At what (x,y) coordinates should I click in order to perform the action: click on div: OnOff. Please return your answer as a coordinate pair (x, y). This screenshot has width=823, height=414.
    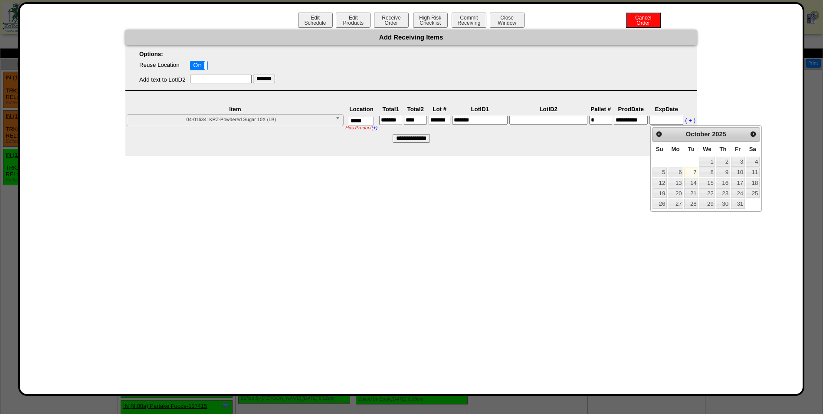
    Looking at the image, I should click on (199, 66).